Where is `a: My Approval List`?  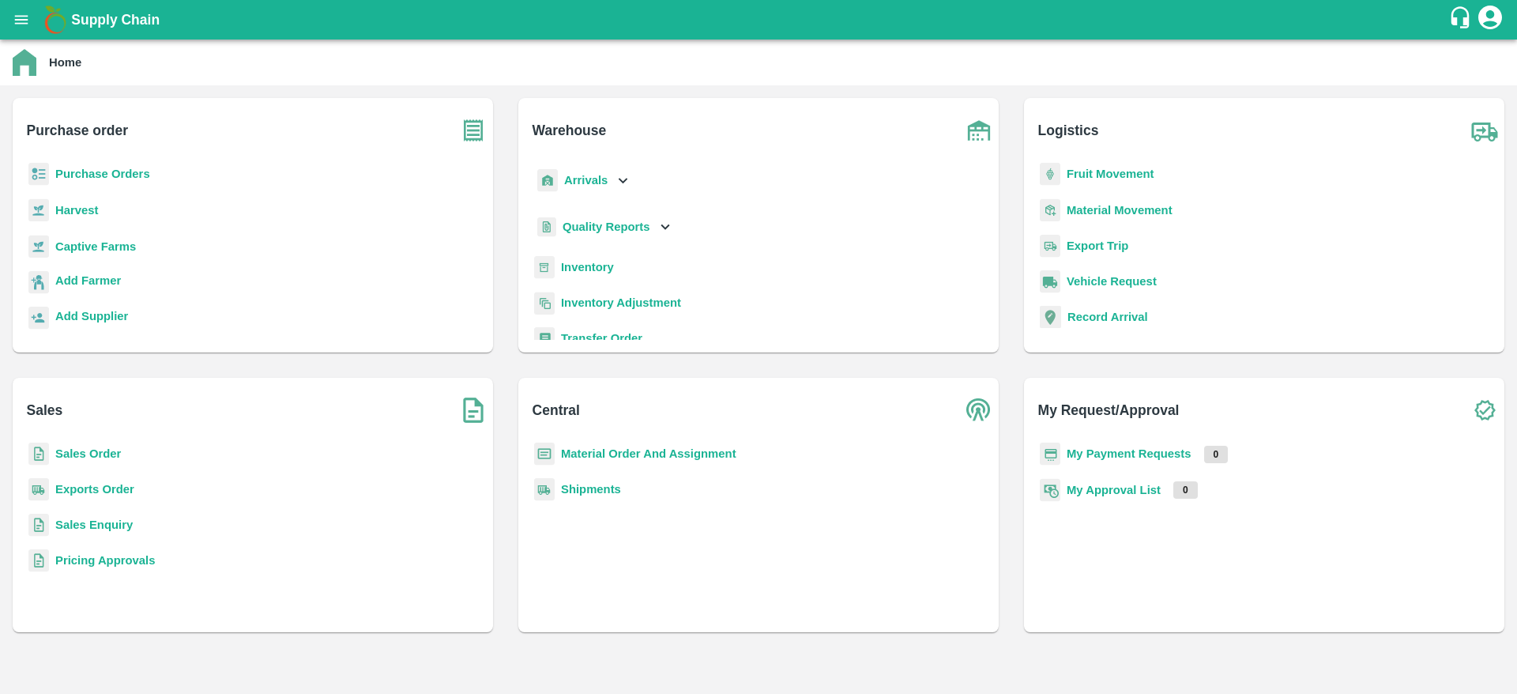
a: My Approval List is located at coordinates (1113, 490).